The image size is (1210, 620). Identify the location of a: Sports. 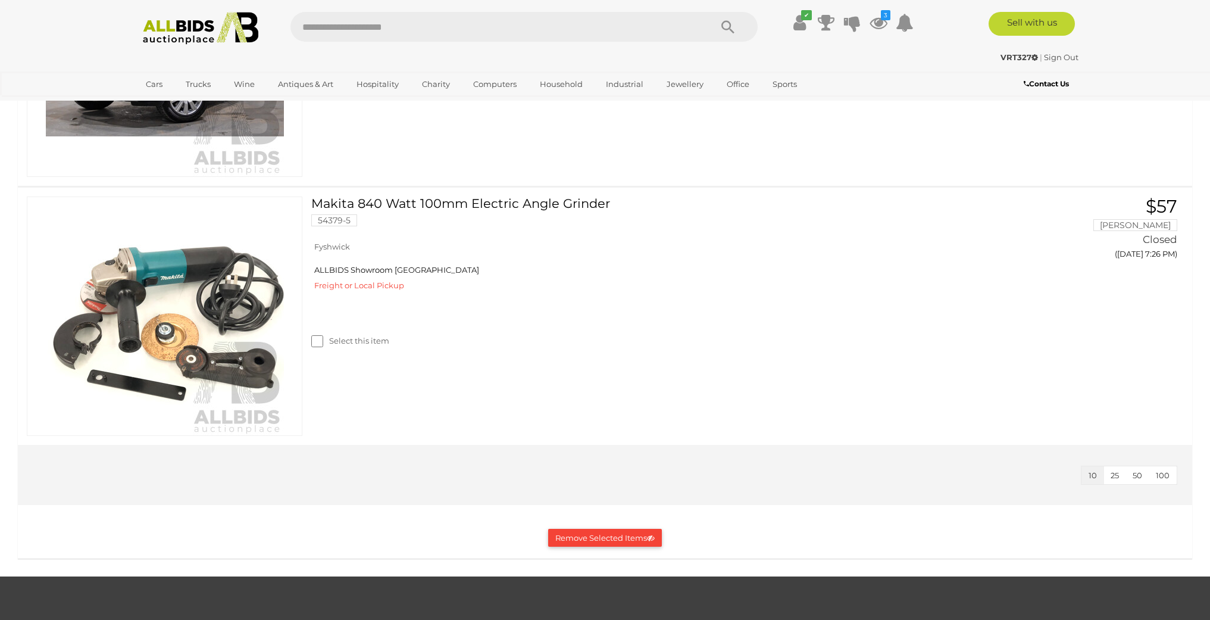
(785, 84).